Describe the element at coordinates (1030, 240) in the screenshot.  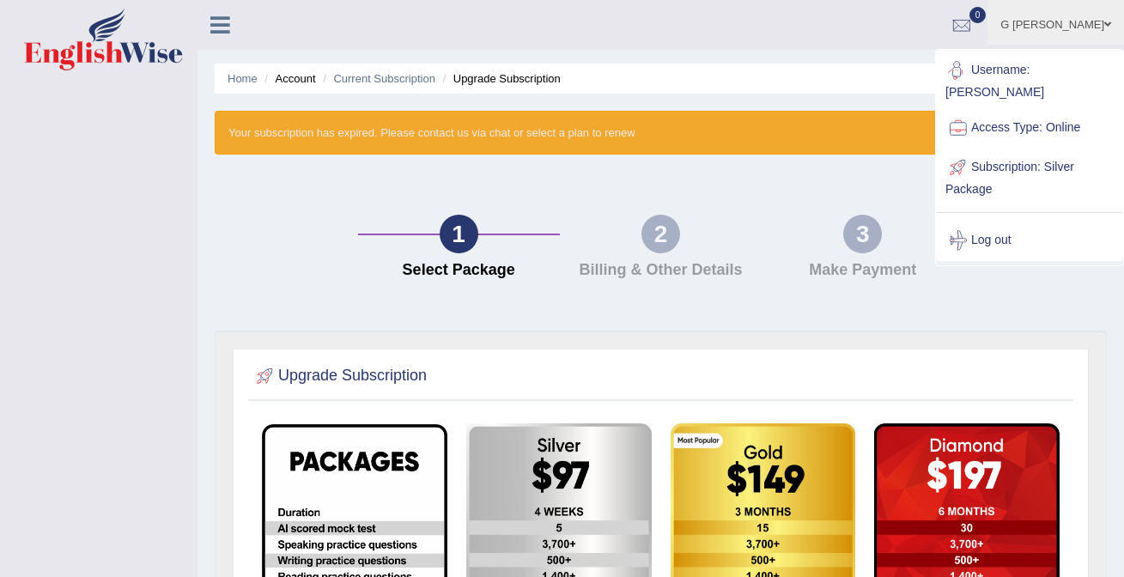
I see `a: Log out` at that location.